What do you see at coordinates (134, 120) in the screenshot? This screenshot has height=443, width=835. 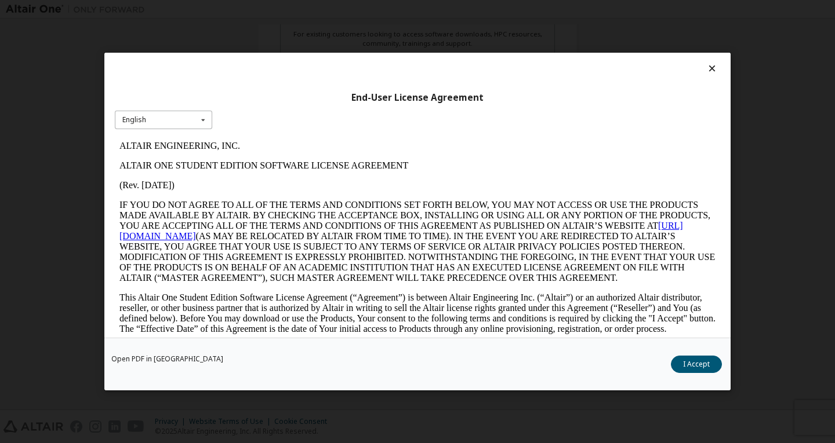 I see `div: English` at bounding box center [134, 120].